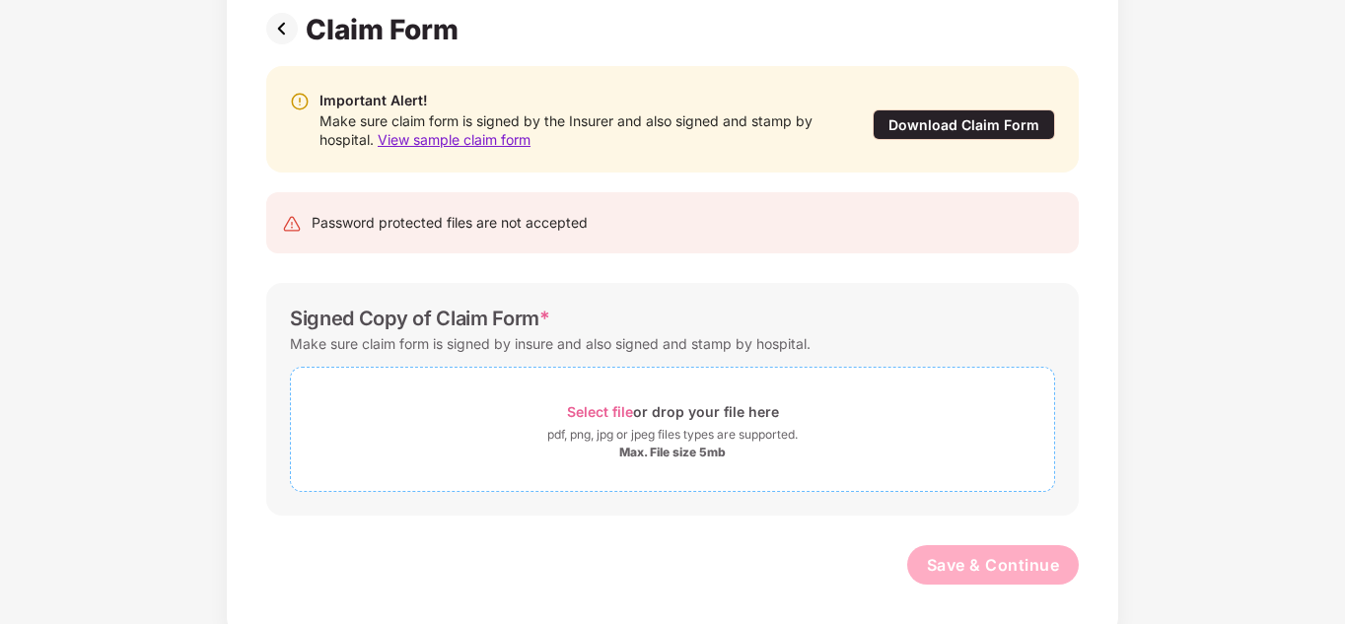  What do you see at coordinates (576, 101) in the screenshot?
I see `div: Important Alert!` at bounding box center [576, 101].